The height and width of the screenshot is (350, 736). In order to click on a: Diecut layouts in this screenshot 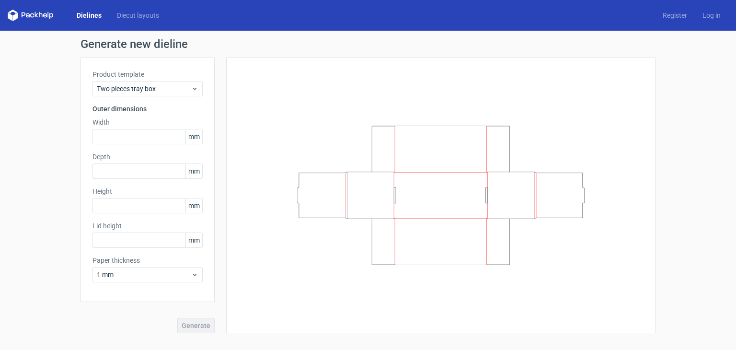, I will do `click(138, 15)`.